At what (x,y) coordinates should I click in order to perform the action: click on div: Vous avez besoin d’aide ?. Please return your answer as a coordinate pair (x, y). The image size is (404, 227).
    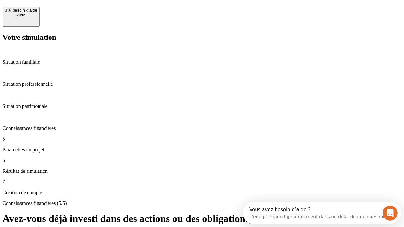
    Looking at the image, I should click on (81, 8).